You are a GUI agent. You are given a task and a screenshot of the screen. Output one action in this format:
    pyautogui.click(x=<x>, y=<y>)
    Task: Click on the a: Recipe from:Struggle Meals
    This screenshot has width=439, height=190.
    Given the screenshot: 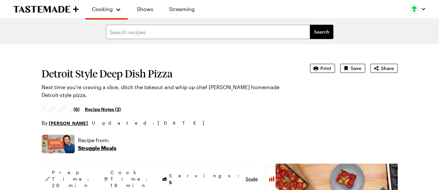 What is the action you would take?
    pyautogui.click(x=97, y=144)
    